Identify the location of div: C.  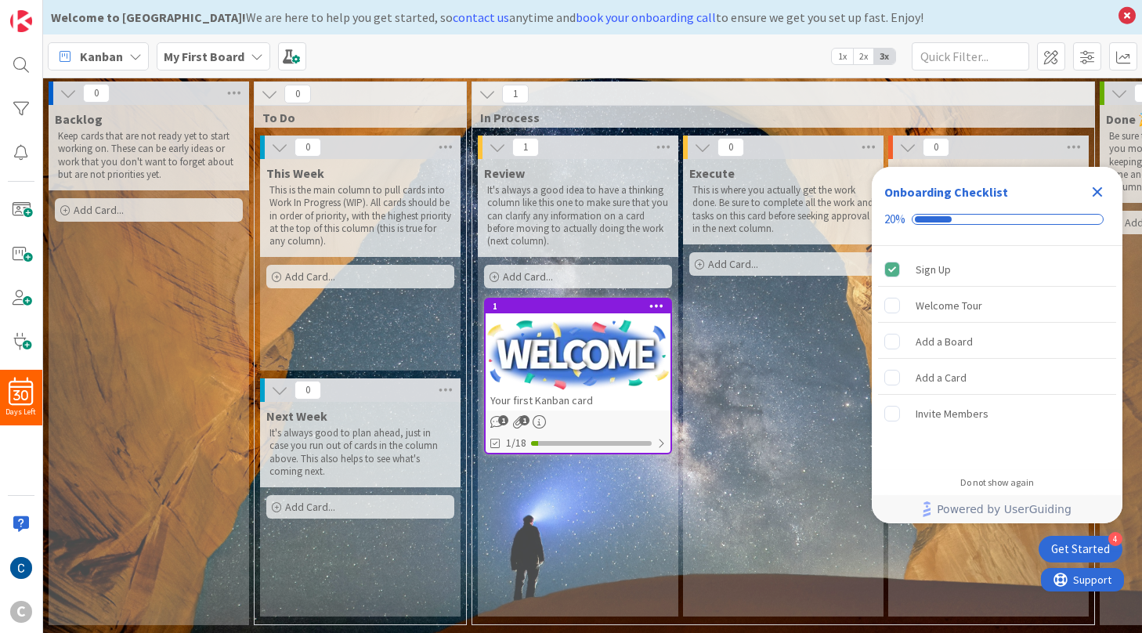
(21, 612).